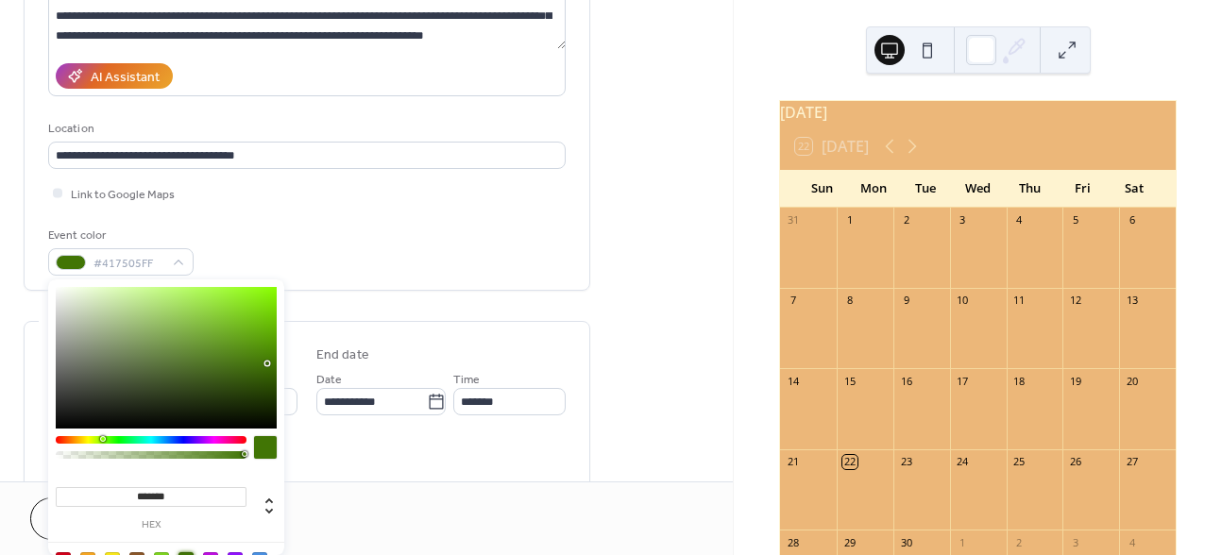  Describe the element at coordinates (123, 195) in the screenshot. I see `span: Link to Google Maps` at that location.